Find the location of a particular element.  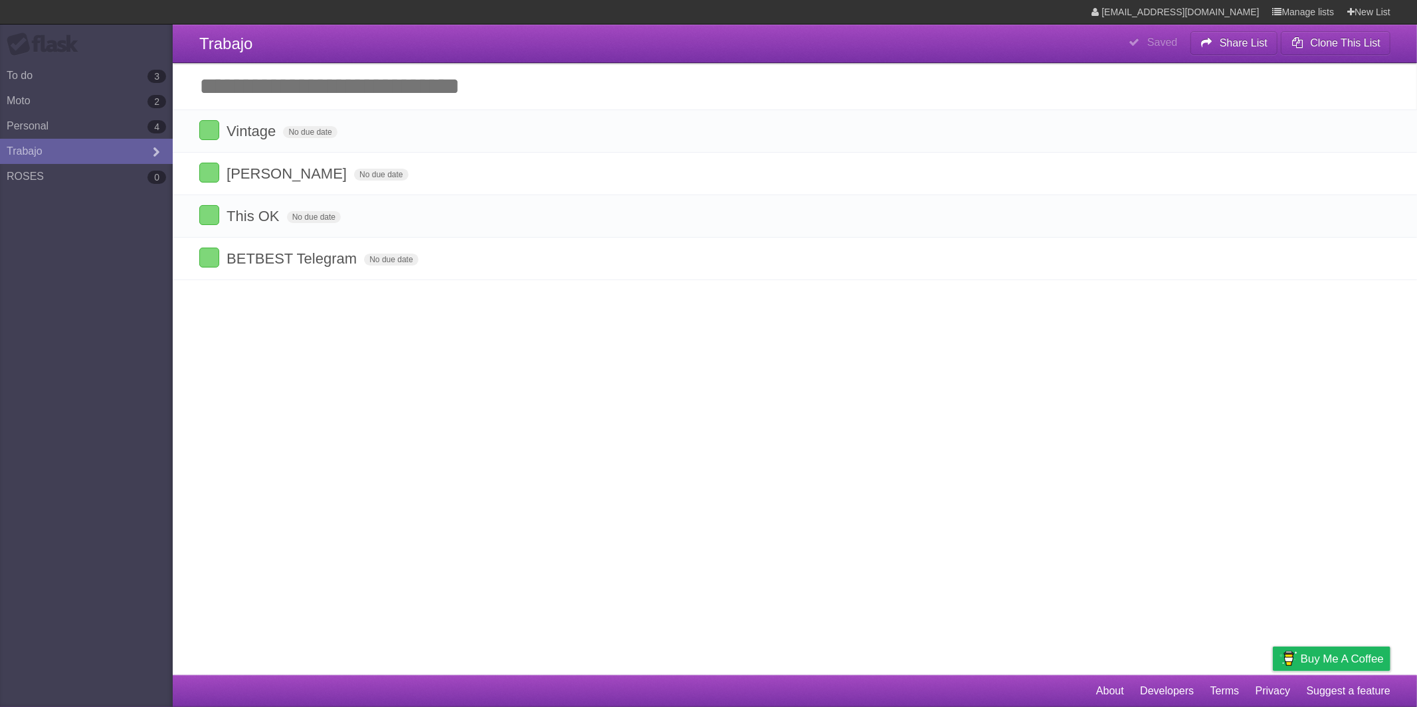

b: Clone This List is located at coordinates (1345, 43).